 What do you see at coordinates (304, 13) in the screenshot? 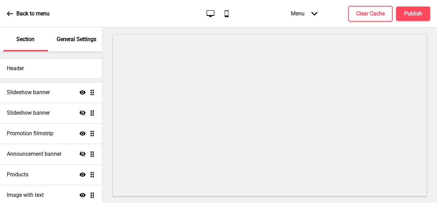
I see `div: Menu` at bounding box center [304, 13].